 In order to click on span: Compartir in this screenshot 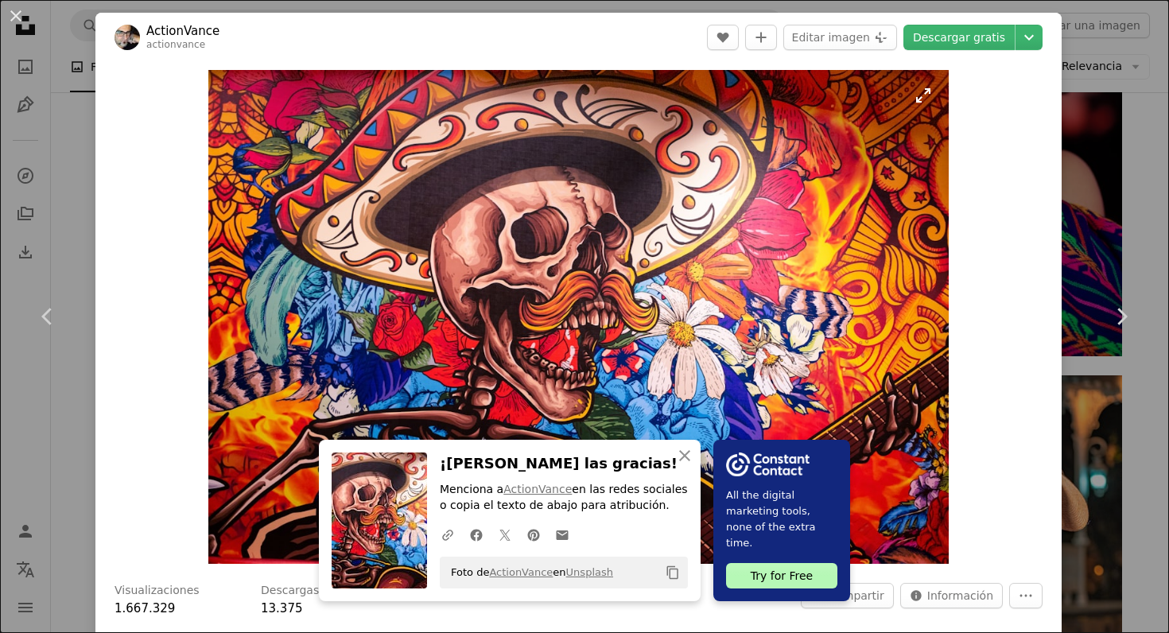, I will do `click(856, 596)`.